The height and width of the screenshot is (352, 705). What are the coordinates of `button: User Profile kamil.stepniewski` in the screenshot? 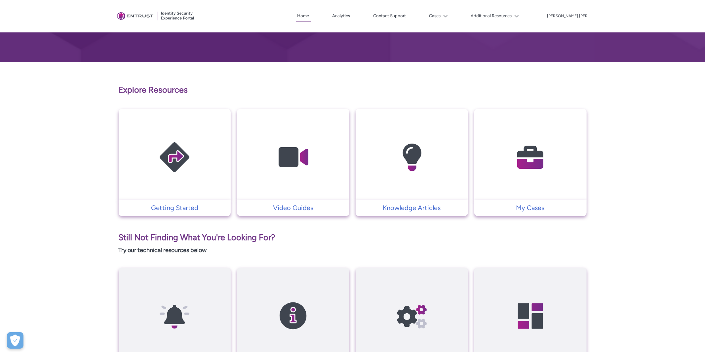 It's located at (569, 16).